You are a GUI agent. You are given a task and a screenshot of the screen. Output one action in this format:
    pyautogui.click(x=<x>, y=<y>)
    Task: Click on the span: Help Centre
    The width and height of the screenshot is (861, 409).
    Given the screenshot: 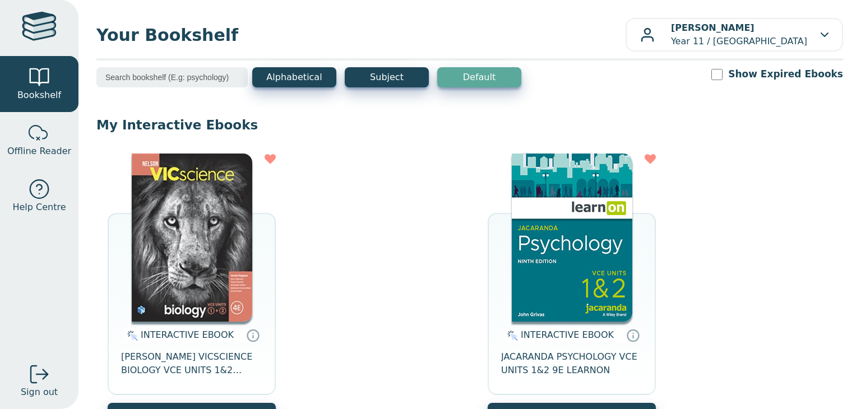 What is the action you would take?
    pyautogui.click(x=39, y=207)
    